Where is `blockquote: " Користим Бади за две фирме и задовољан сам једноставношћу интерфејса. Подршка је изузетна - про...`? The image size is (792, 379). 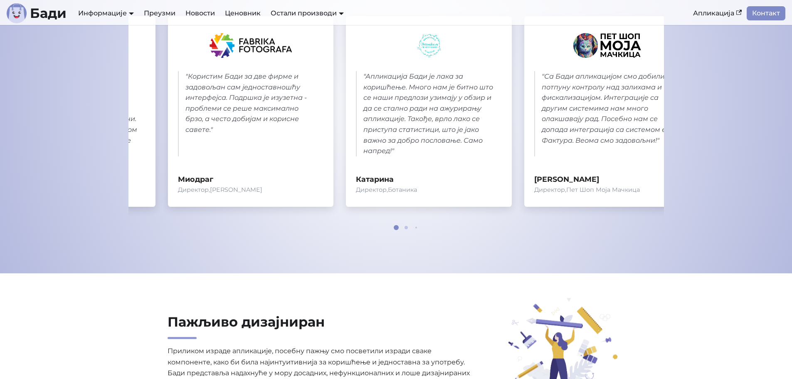 blockquote: " Користим Бади за две фирме и задовољан сам једноставношћу интерфејса. Подршка је изузетна - про... is located at coordinates (251, 114).